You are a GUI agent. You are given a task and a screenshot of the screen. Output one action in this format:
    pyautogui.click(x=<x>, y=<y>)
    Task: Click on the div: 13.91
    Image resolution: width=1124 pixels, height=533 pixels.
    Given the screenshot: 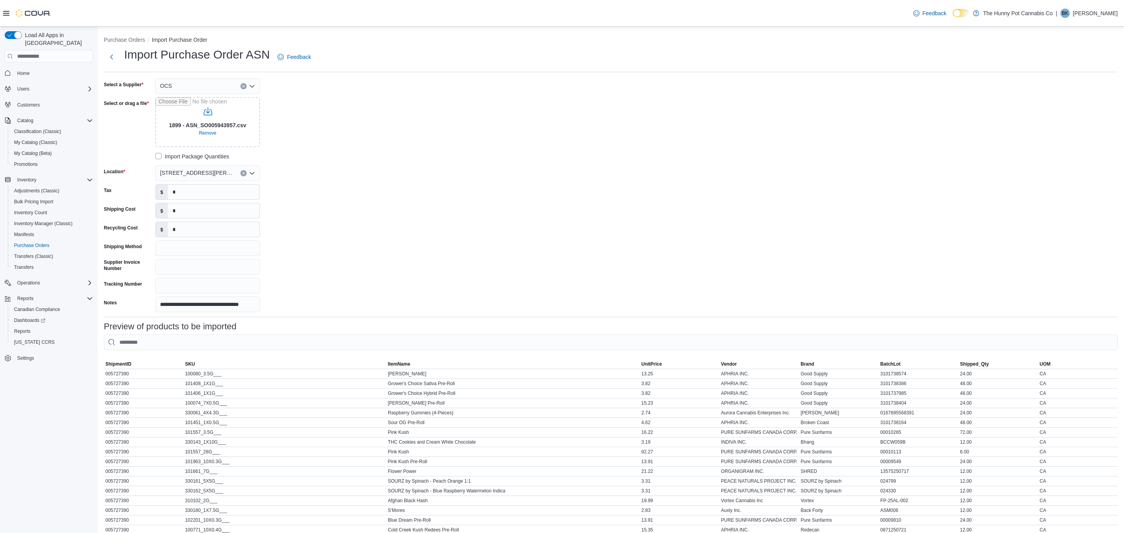 What is the action you would take?
    pyautogui.click(x=680, y=520)
    